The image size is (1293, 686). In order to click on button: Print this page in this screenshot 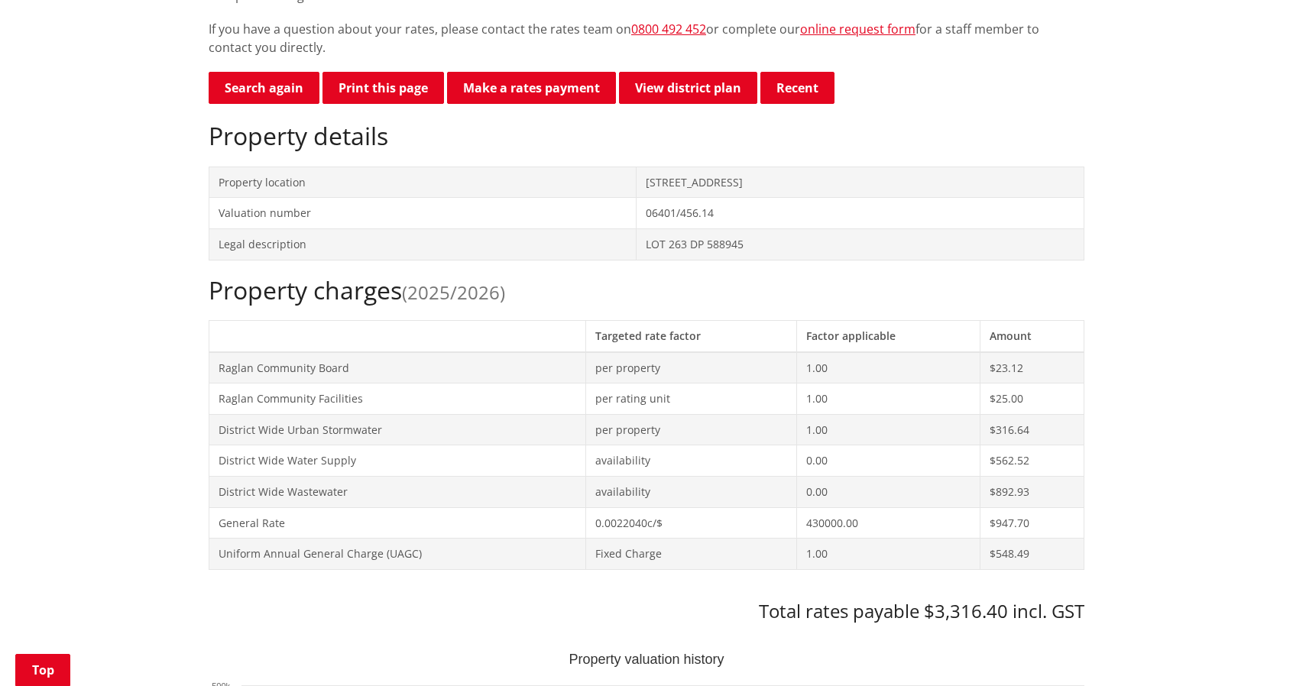, I will do `click(383, 88)`.